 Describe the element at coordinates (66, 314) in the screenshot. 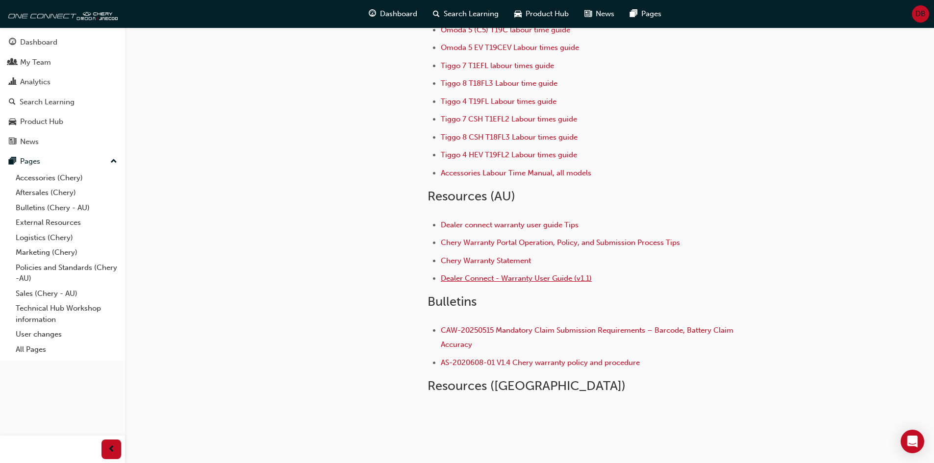

I see `a: Technical Hub Workshop information` at that location.